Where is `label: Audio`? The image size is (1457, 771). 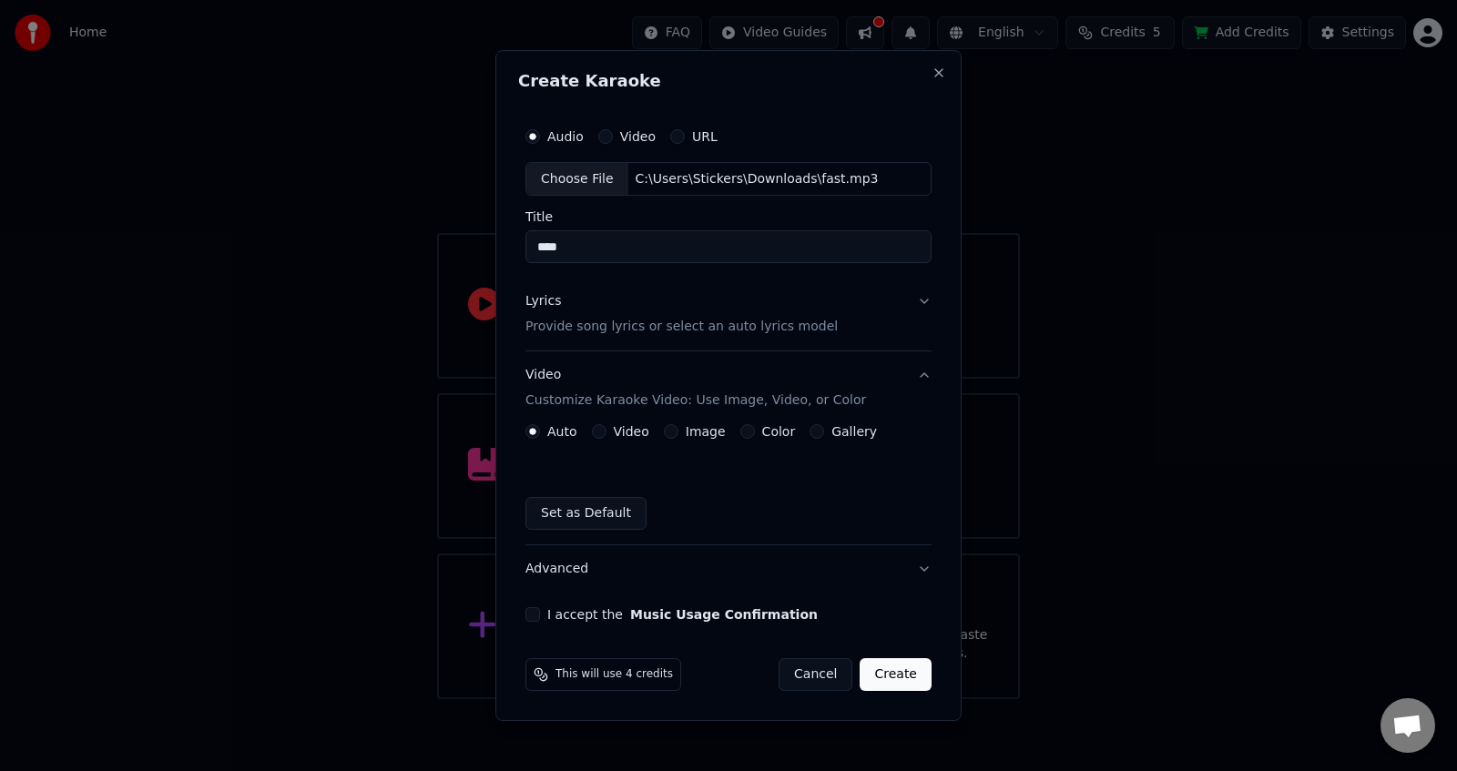 label: Audio is located at coordinates (565, 137).